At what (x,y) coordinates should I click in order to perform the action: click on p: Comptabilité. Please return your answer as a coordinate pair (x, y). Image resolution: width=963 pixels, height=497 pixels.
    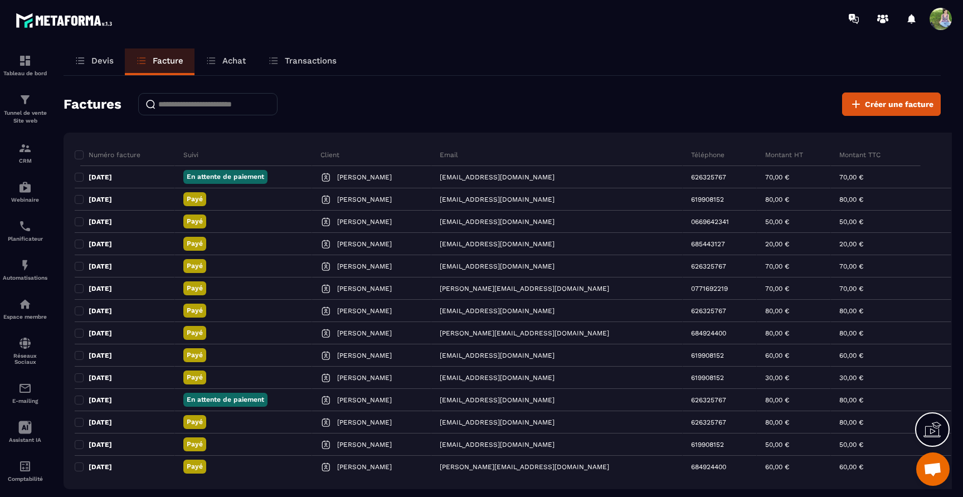
    Looking at the image, I should click on (25, 479).